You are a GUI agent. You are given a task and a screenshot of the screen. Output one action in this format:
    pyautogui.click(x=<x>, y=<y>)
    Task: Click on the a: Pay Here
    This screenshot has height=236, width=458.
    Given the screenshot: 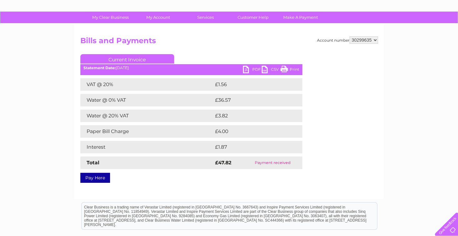 What is the action you would take?
    pyautogui.click(x=95, y=177)
    